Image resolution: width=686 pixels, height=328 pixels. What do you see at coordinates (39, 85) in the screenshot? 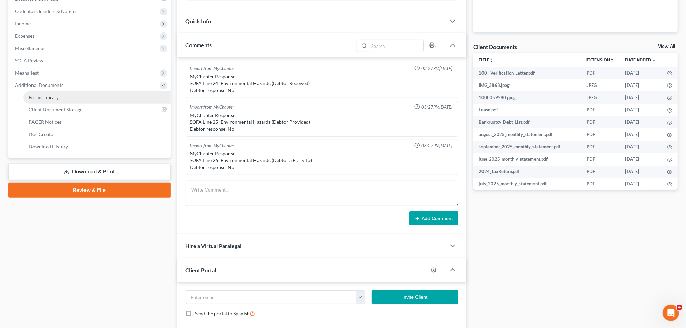
I see `span: Additional Documents` at bounding box center [39, 85].